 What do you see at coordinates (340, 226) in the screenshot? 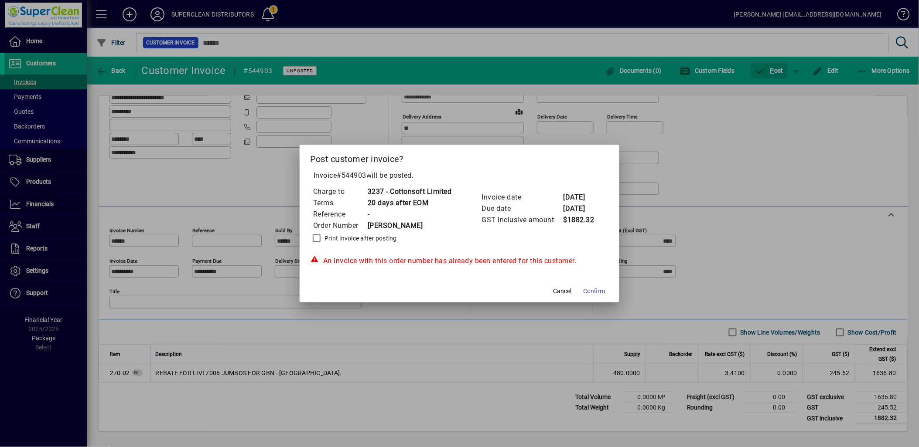
I see `td: Order Number` at bounding box center [340, 226].